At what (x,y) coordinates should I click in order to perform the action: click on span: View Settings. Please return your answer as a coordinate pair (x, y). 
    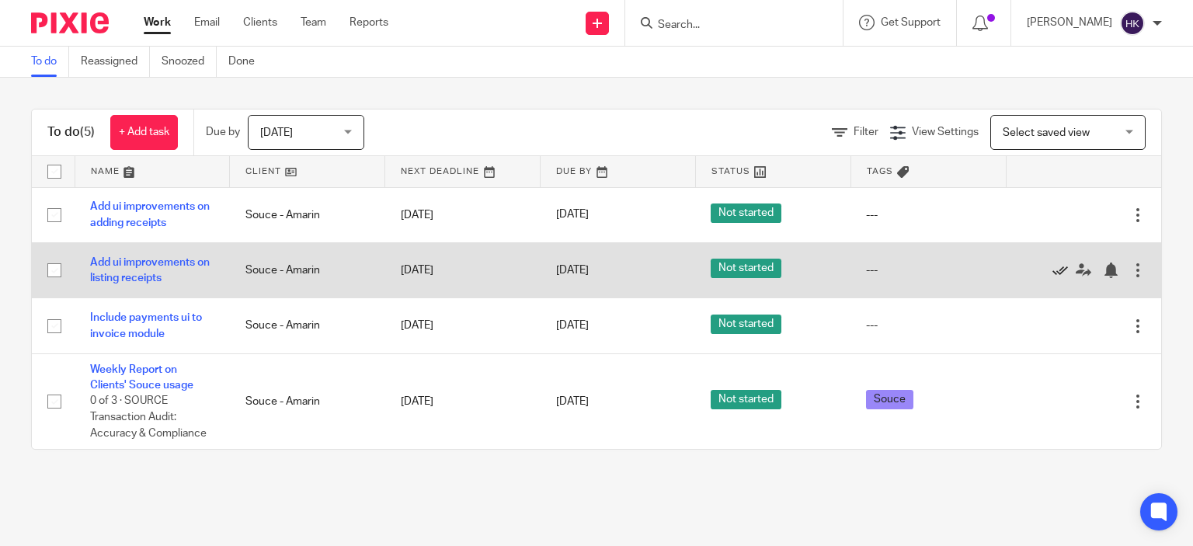
    Looking at the image, I should click on (945, 132).